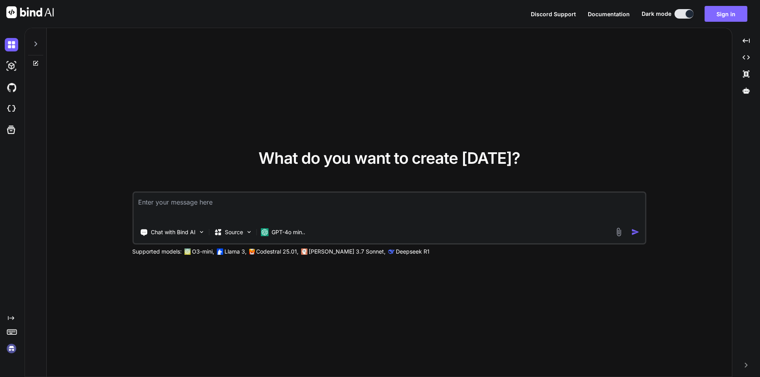 The width and height of the screenshot is (760, 377). What do you see at coordinates (635, 232) in the screenshot?
I see `img: icon` at bounding box center [635, 232].